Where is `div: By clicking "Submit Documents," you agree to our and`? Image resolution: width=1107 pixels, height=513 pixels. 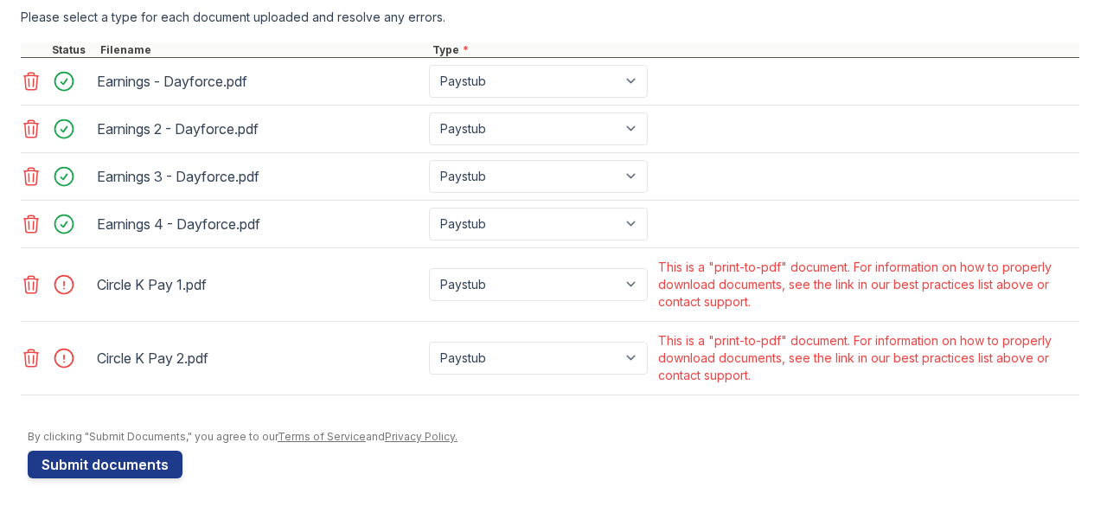 div: By clicking "Submit Documents," you agree to our and is located at coordinates (554, 437).